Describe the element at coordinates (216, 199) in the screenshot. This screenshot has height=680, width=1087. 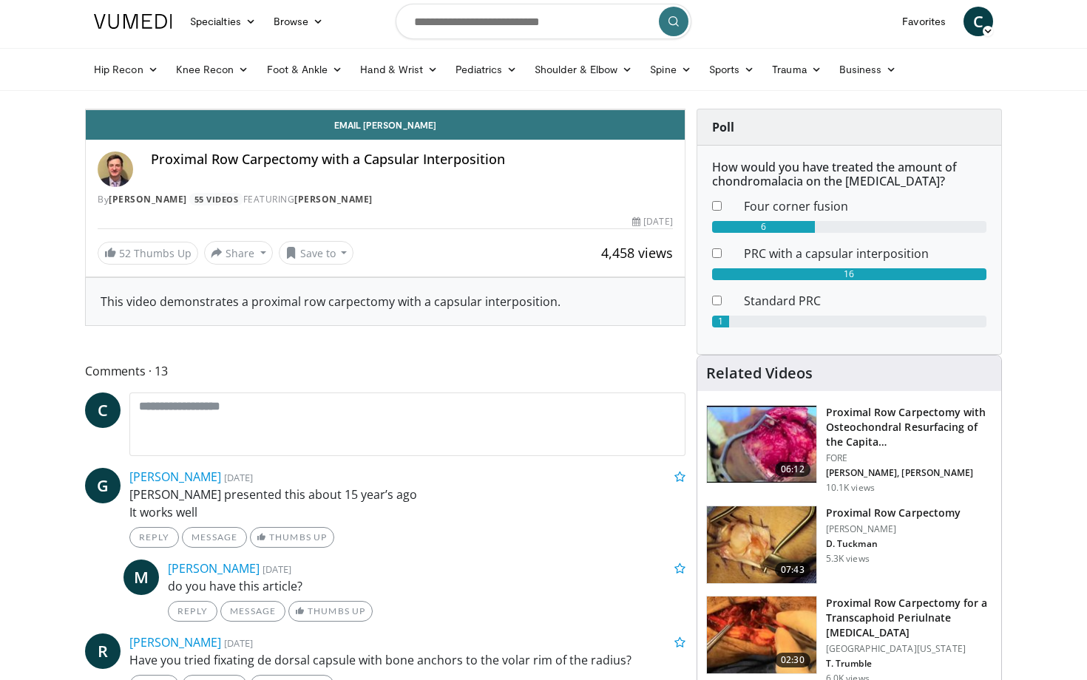
I see `a: 55 Videos` at that location.